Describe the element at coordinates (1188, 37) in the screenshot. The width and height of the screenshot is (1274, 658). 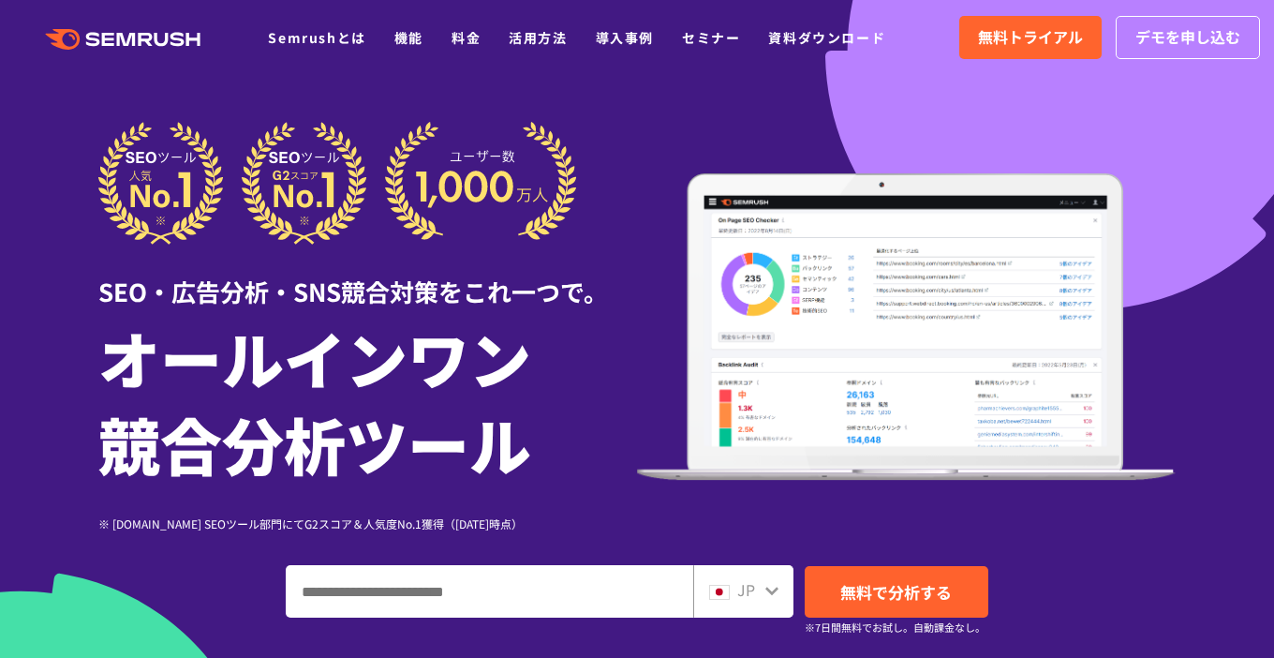
I see `span: デモを申し込む` at that location.